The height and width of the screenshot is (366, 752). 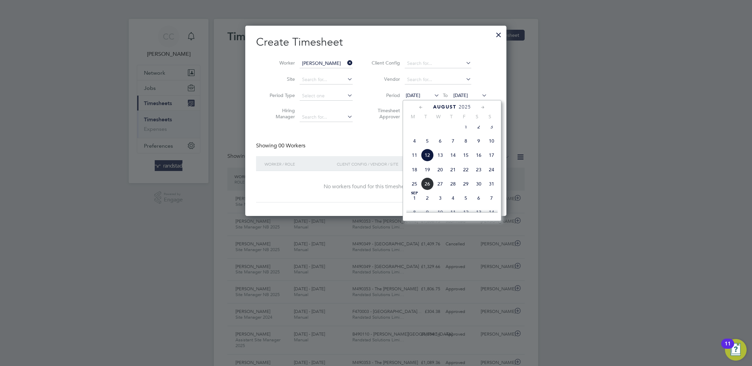 What do you see at coordinates (427, 170) in the screenshot?
I see `span: 19` at bounding box center [427, 170].